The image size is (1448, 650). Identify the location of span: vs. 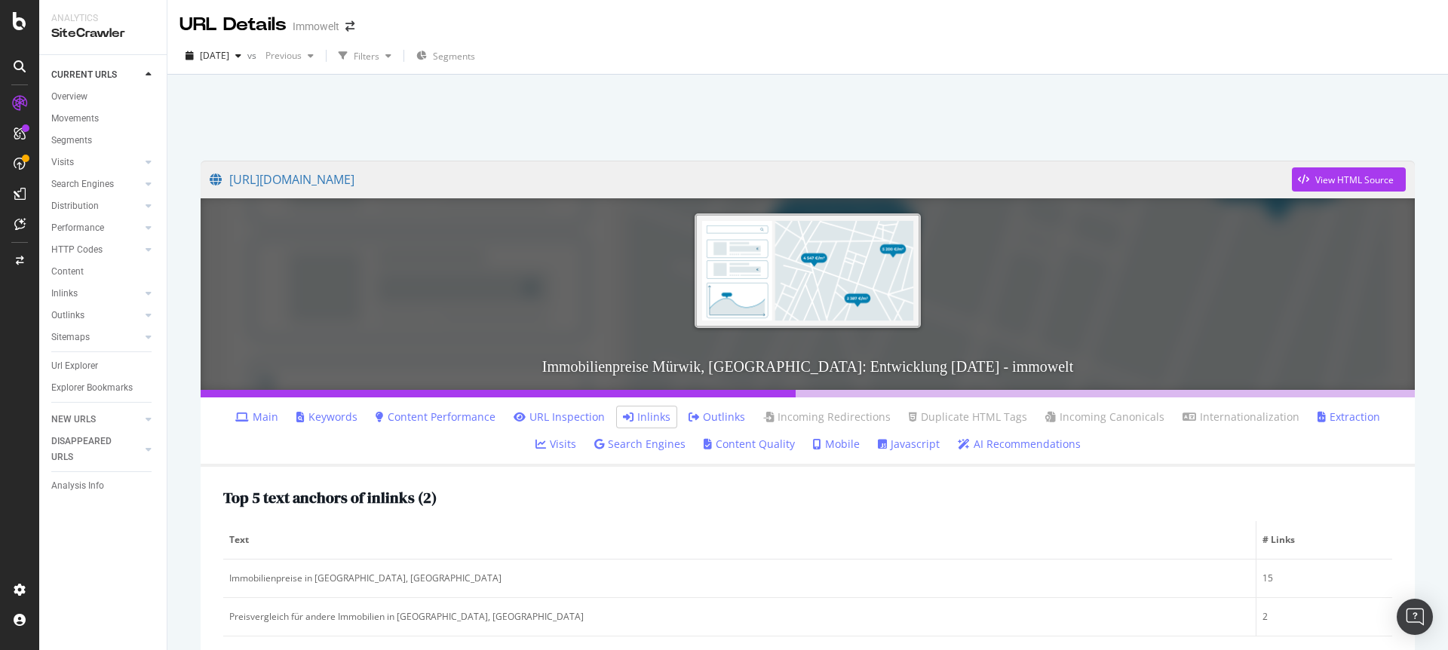
(253, 55).